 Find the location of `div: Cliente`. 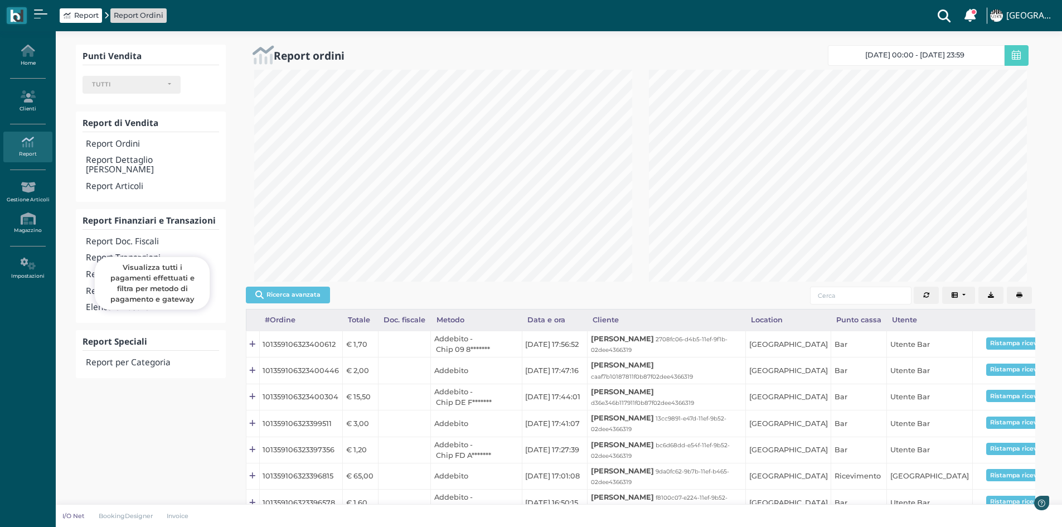

div: Cliente is located at coordinates (667, 320).